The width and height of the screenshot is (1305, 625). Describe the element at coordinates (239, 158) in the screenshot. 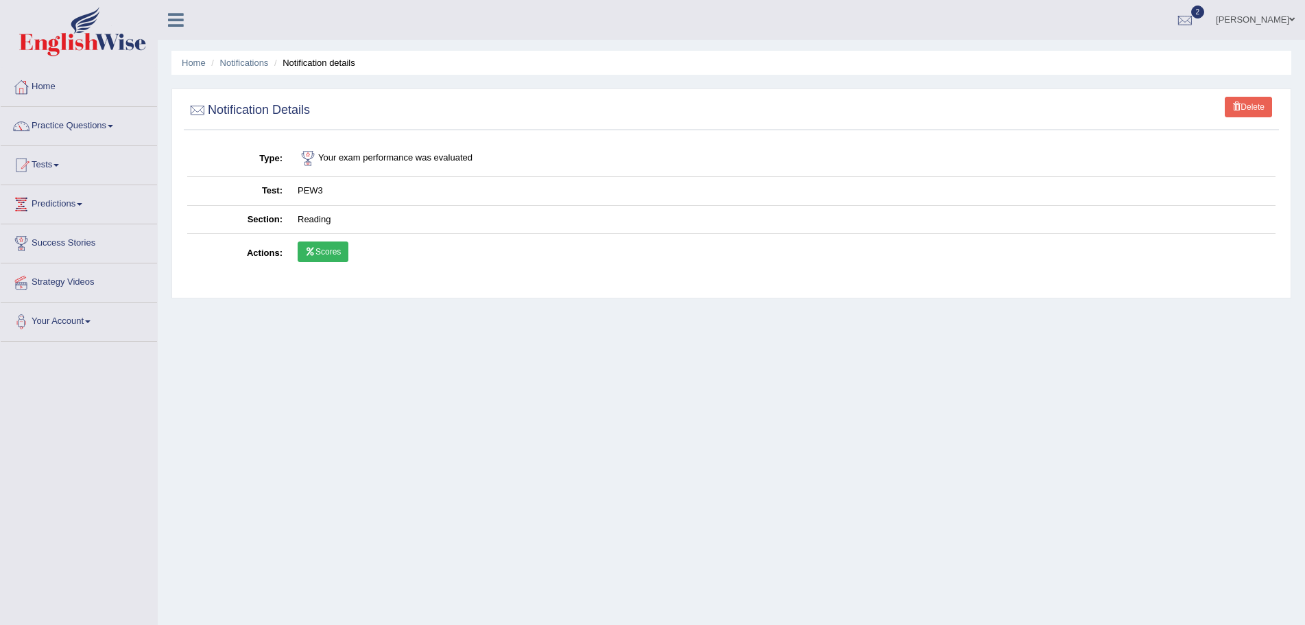

I see `th: Type` at that location.